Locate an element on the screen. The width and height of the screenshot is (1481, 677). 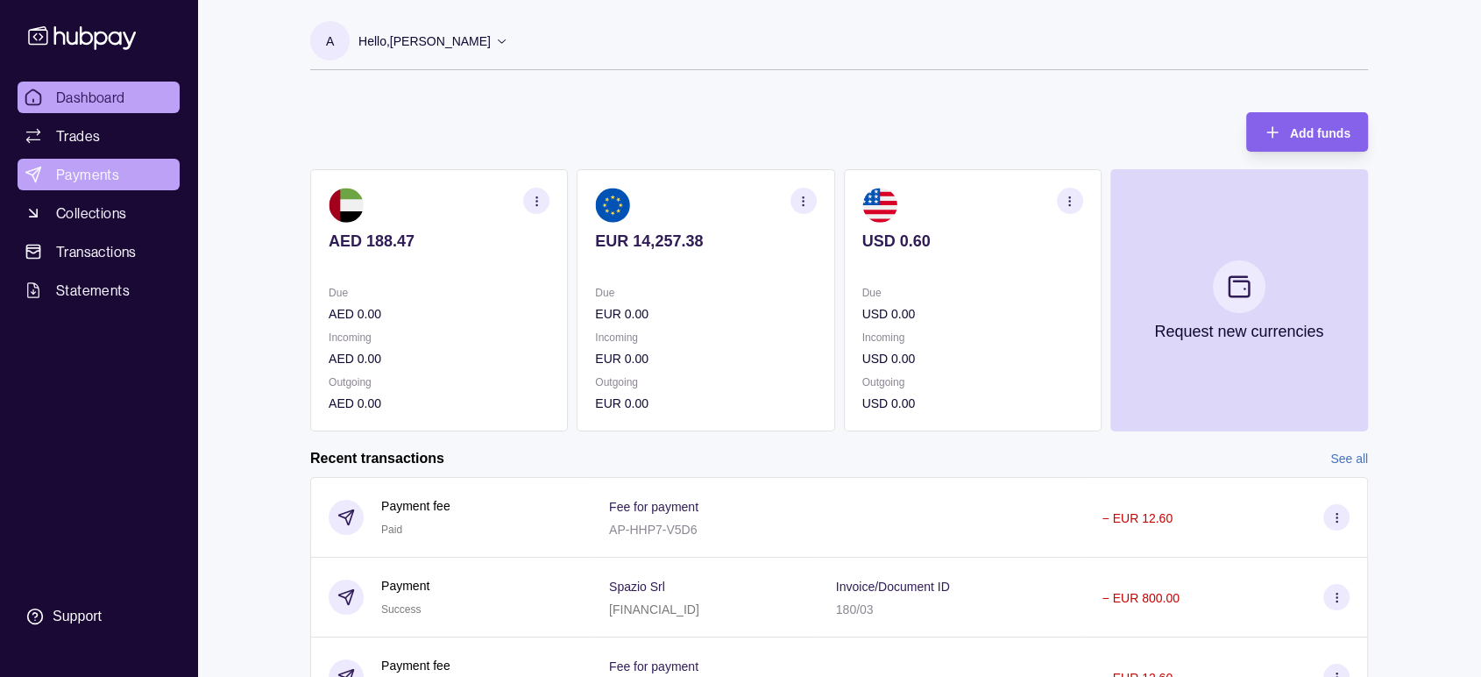
a: Statements is located at coordinates (98, 290).